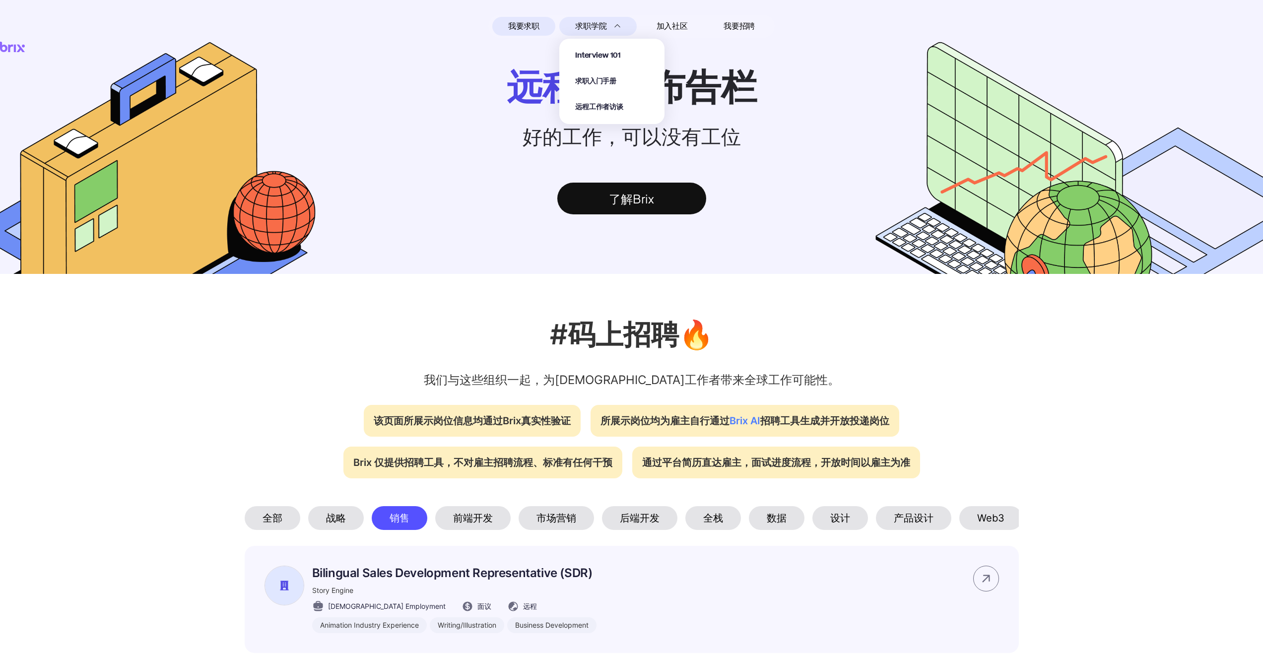  I want to click on p: Bilingual Sales Development Representative (SDR), so click(454, 573).